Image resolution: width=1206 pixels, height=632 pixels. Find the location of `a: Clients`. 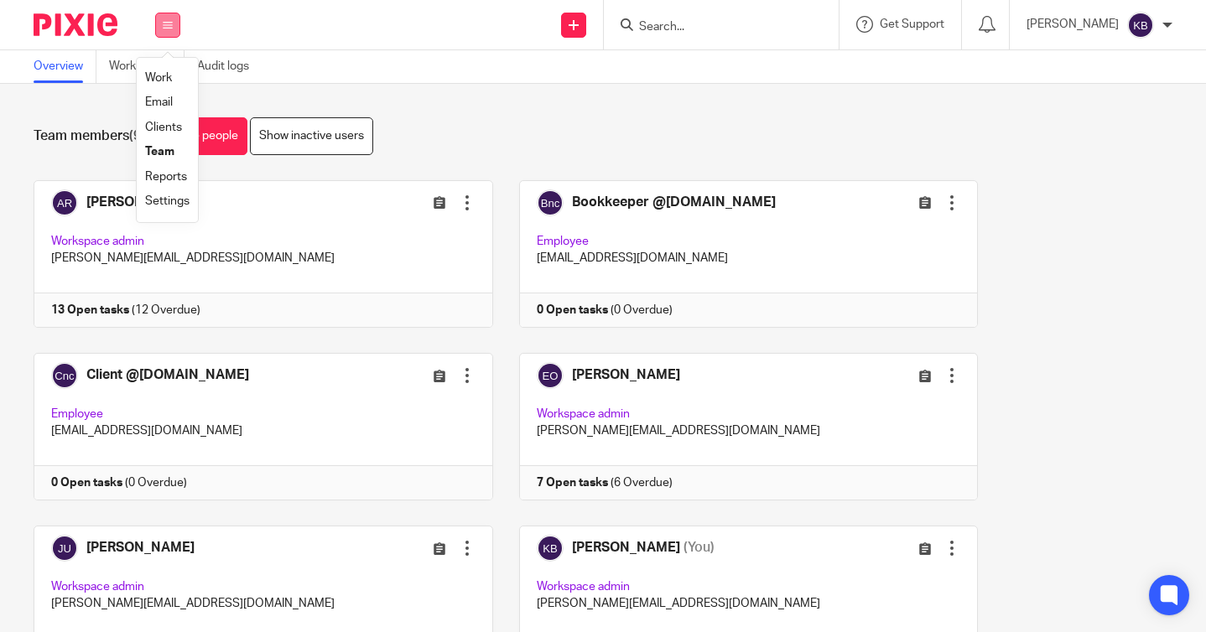

a: Clients is located at coordinates (164, 127).